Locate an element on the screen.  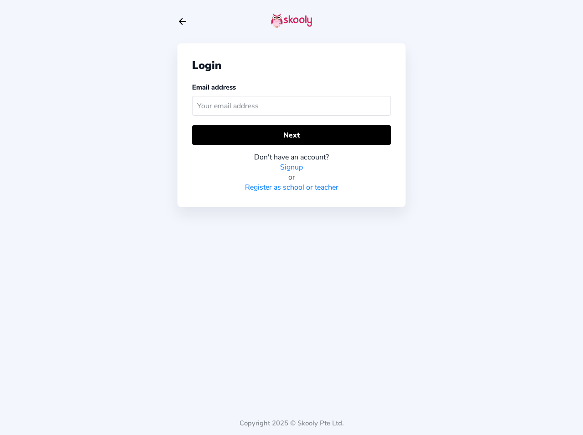
button: arrow back outline is located at coordinates (183, 21).